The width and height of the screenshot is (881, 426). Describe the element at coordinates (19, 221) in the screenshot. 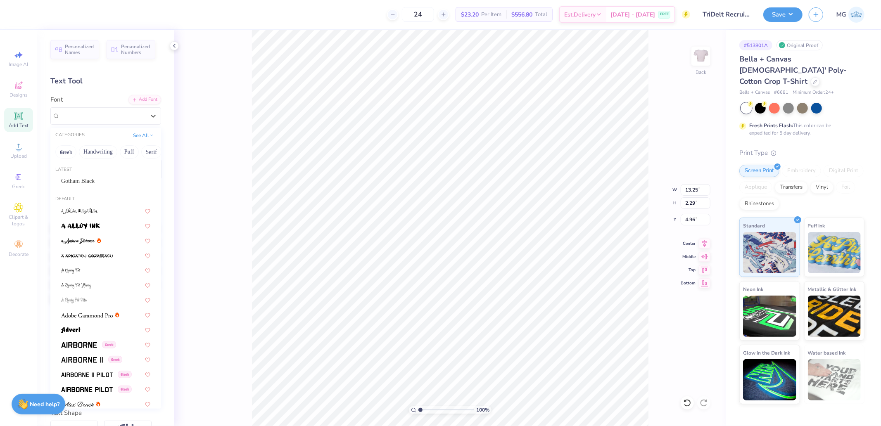

I see `span: Clipart & logos` at that location.